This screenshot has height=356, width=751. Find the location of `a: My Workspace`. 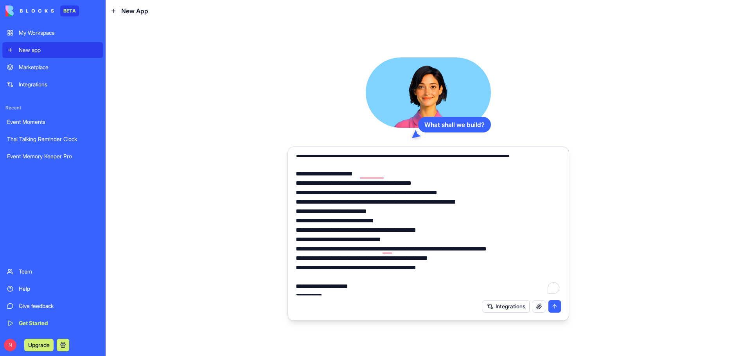

a: My Workspace is located at coordinates (53, 33).